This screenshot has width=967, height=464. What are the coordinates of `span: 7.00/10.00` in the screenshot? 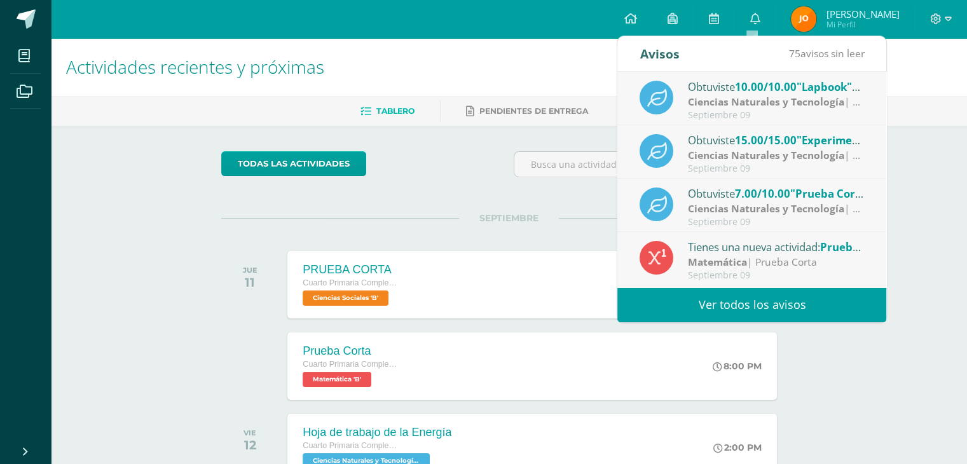 It's located at (762, 193).